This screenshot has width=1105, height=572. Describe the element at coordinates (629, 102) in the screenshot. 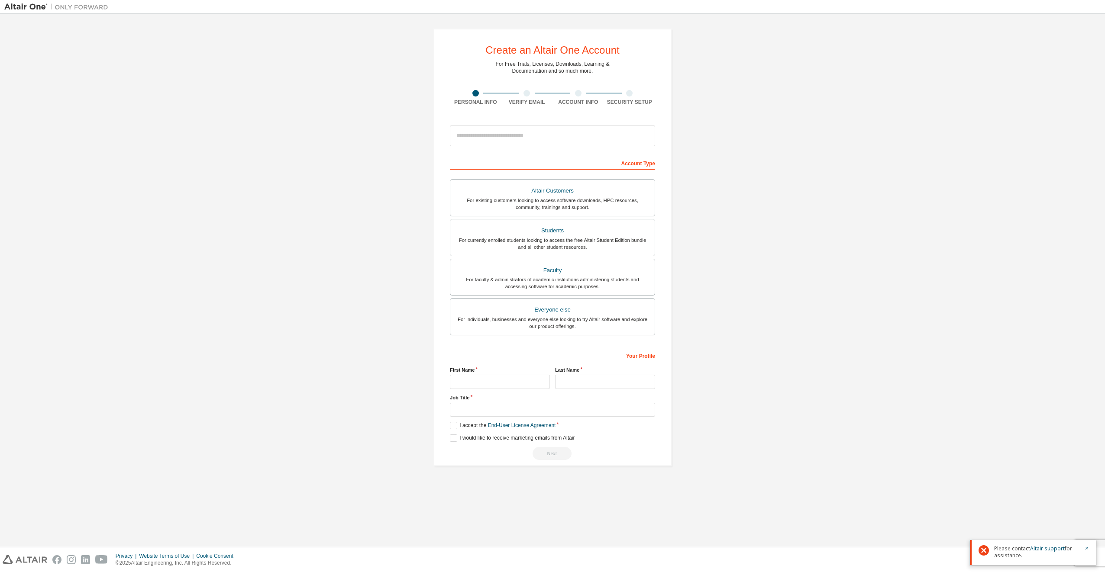

I see `div: Security Setup` at that location.